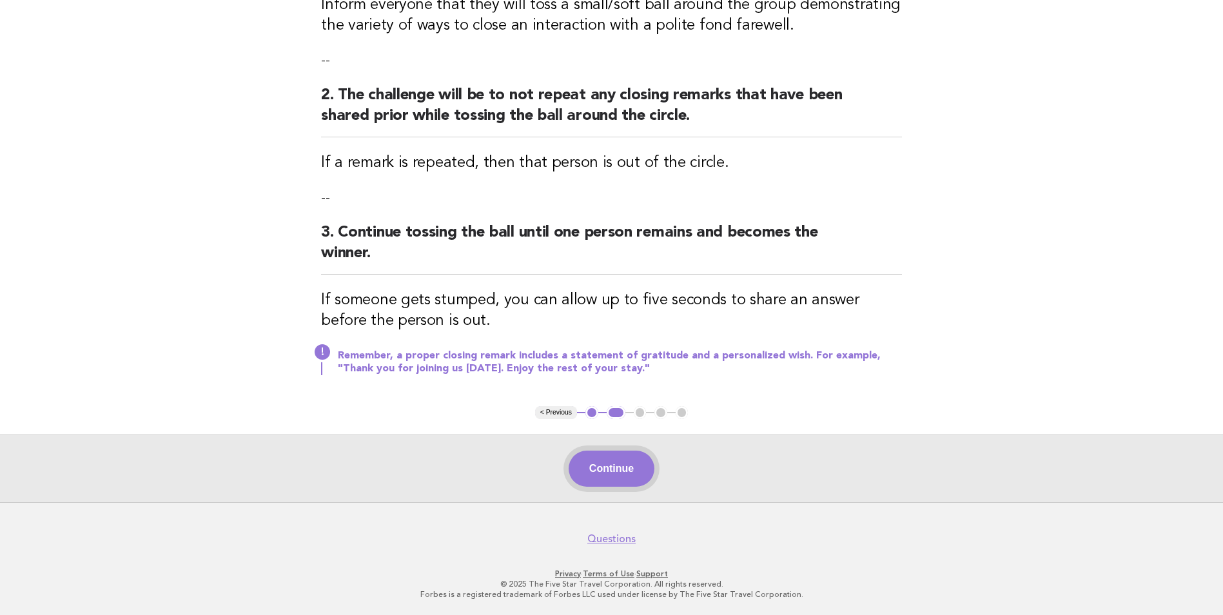  I want to click on a: Privacy, so click(568, 574).